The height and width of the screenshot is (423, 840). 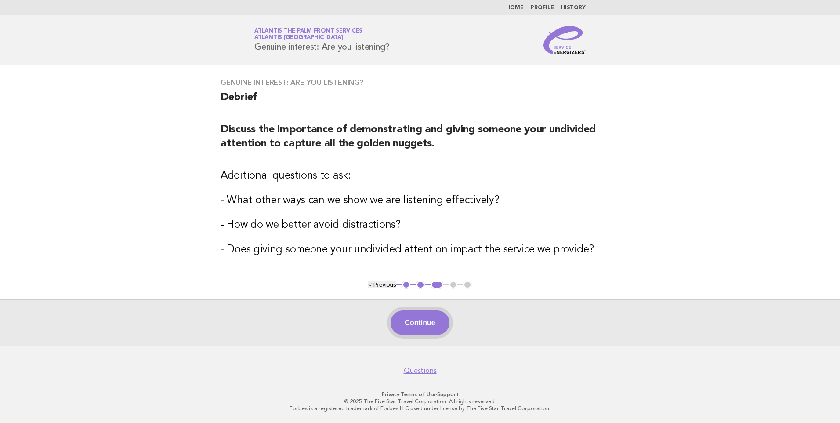 What do you see at coordinates (573, 8) in the screenshot?
I see `a: History` at bounding box center [573, 8].